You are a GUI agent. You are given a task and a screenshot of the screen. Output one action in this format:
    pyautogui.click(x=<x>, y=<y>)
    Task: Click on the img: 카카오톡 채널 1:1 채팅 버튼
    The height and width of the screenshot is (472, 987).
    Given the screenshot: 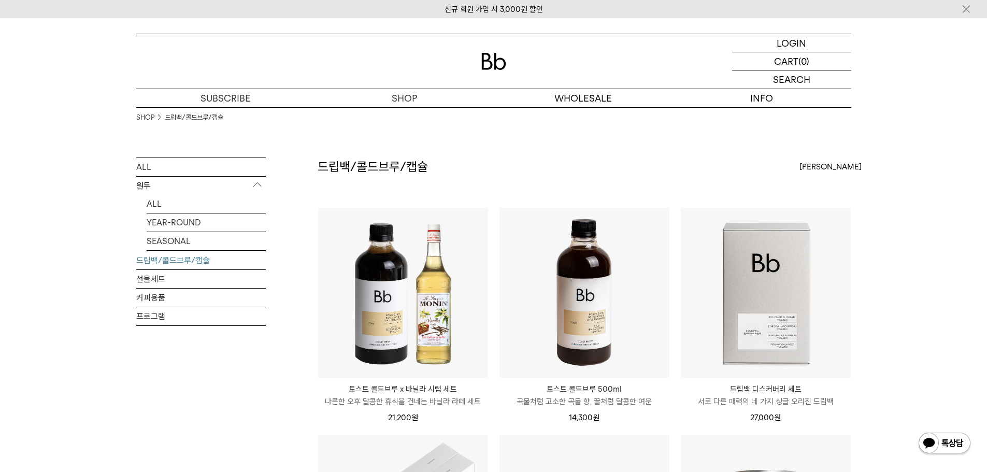 What is the action you would take?
    pyautogui.click(x=944, y=444)
    